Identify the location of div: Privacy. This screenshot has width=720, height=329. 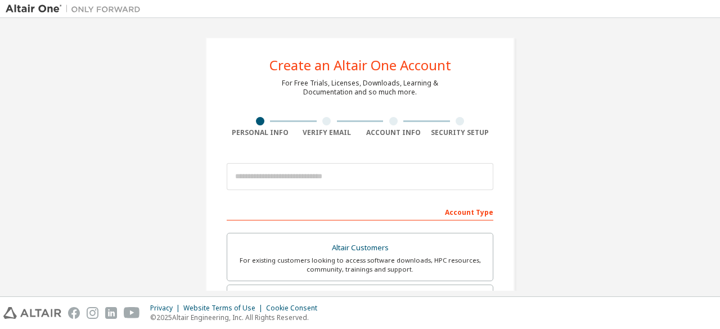
(167, 308).